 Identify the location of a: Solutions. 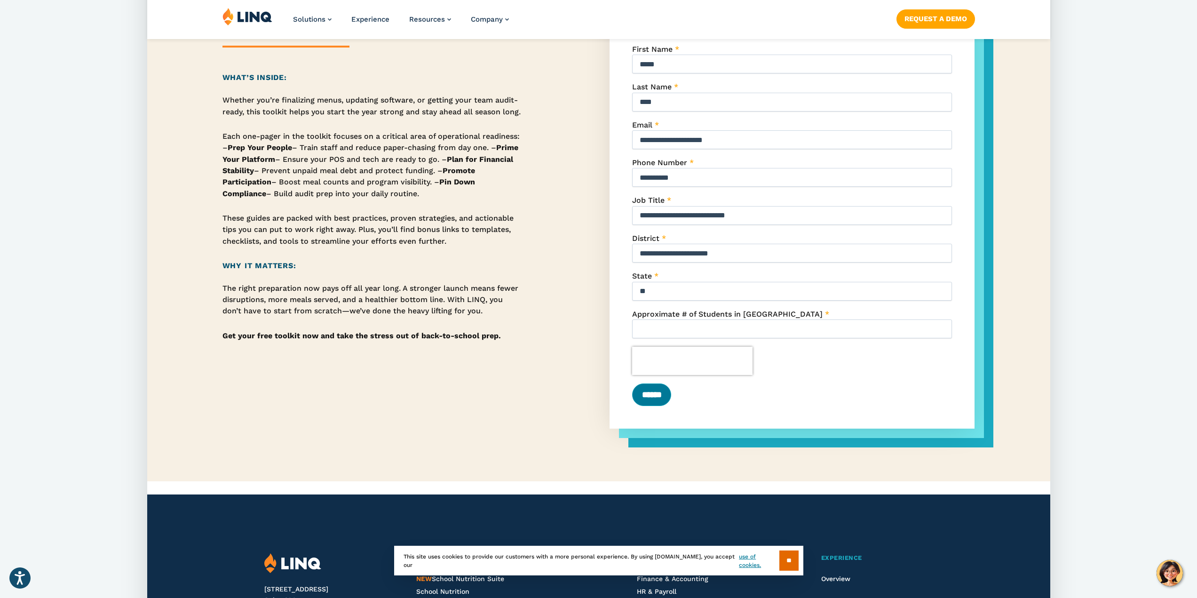
(312, 19).